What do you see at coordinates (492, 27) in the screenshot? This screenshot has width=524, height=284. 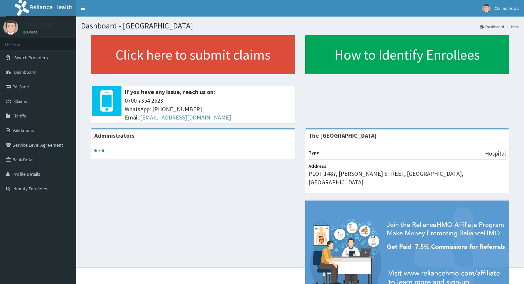 I see `a: Dashboard` at bounding box center [492, 27].